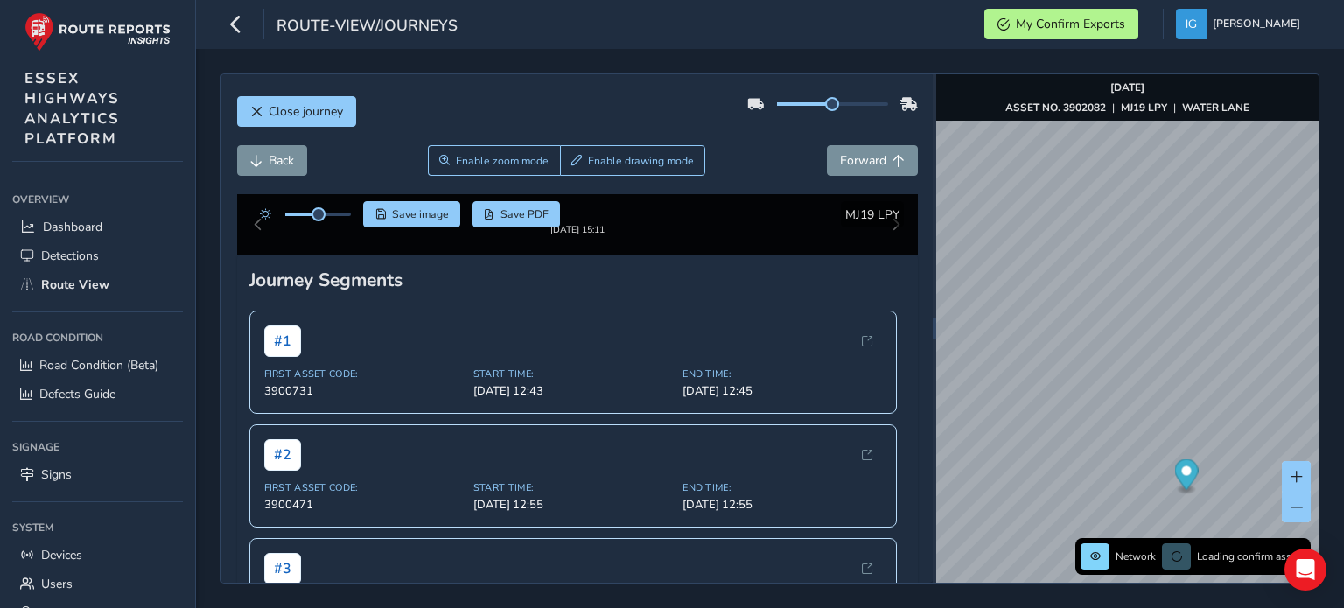 The image size is (1344, 608). What do you see at coordinates (72, 108) in the screenshot?
I see `span: ESSEX HIGHWAYS ANALYTICS PLATFORM` at bounding box center [72, 108].